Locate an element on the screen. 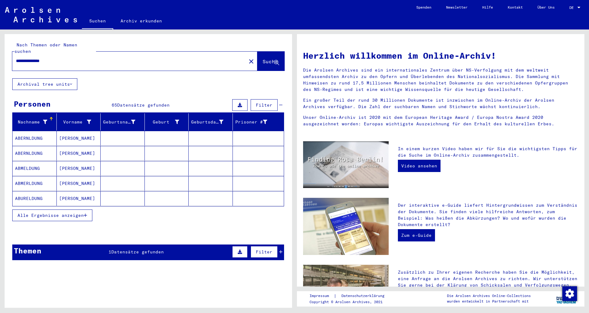  mat-header-cell: Prisoner # is located at coordinates (258, 122).